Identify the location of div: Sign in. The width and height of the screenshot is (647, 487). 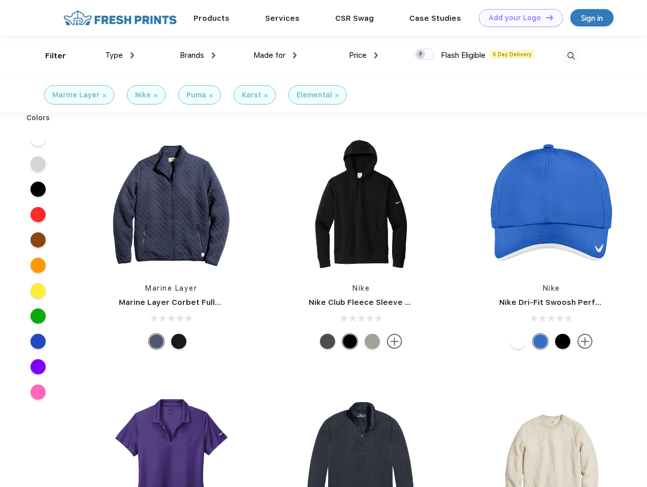
(591, 18).